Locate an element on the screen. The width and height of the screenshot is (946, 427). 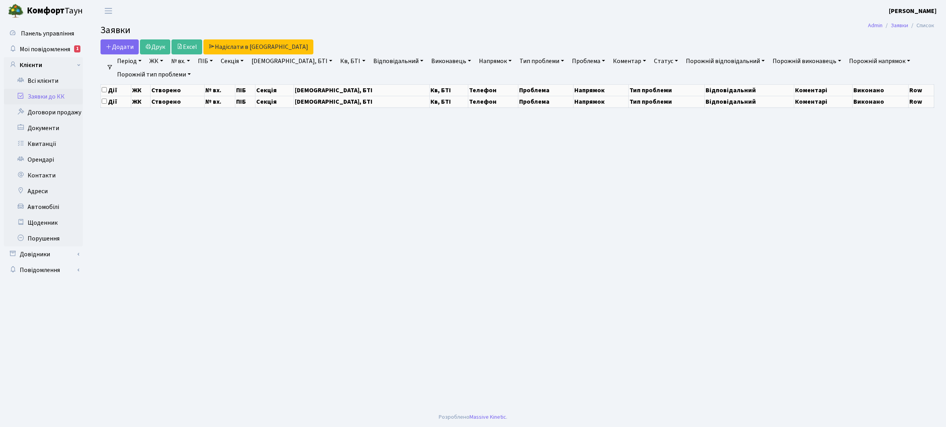
a: Заявки до КК is located at coordinates (43, 97).